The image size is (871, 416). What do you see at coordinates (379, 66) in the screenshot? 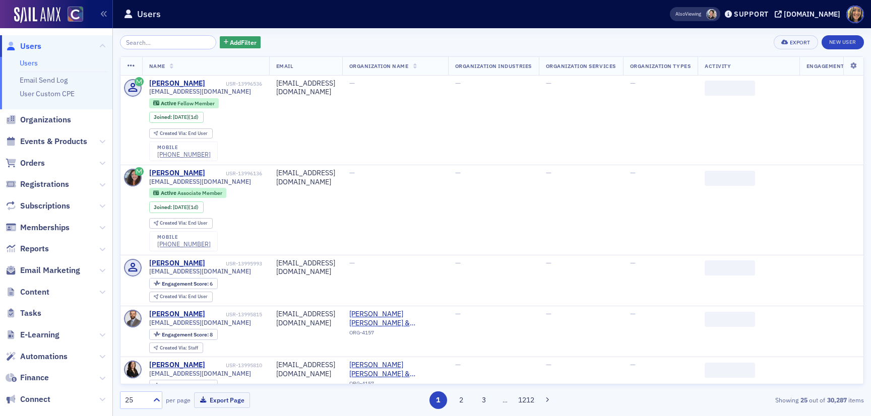
I see `span: Organization Name` at bounding box center [379, 66].